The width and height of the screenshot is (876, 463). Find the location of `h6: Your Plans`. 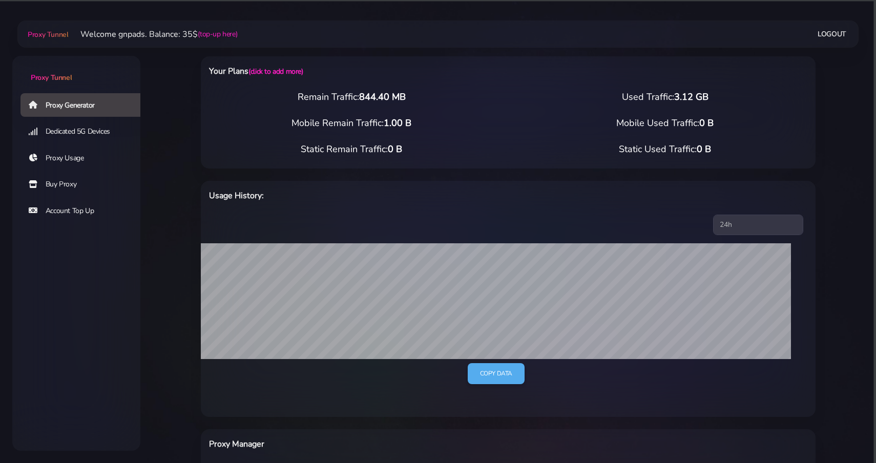

h6: Your Plans is located at coordinates (381, 71).